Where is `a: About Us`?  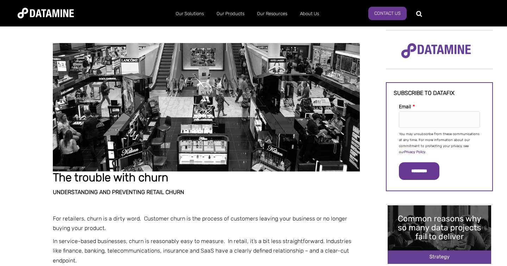
a: About Us is located at coordinates (310, 14).